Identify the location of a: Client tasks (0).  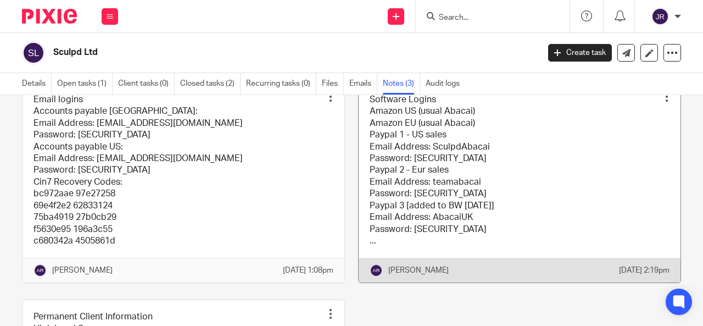
(146, 83).